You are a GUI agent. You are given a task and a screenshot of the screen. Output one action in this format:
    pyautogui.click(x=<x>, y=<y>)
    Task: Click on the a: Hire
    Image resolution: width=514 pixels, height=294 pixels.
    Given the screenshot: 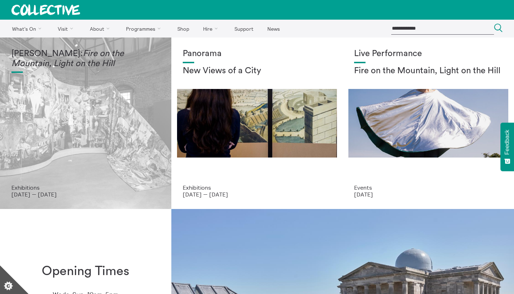 What is the action you would take?
    pyautogui.click(x=212, y=29)
    